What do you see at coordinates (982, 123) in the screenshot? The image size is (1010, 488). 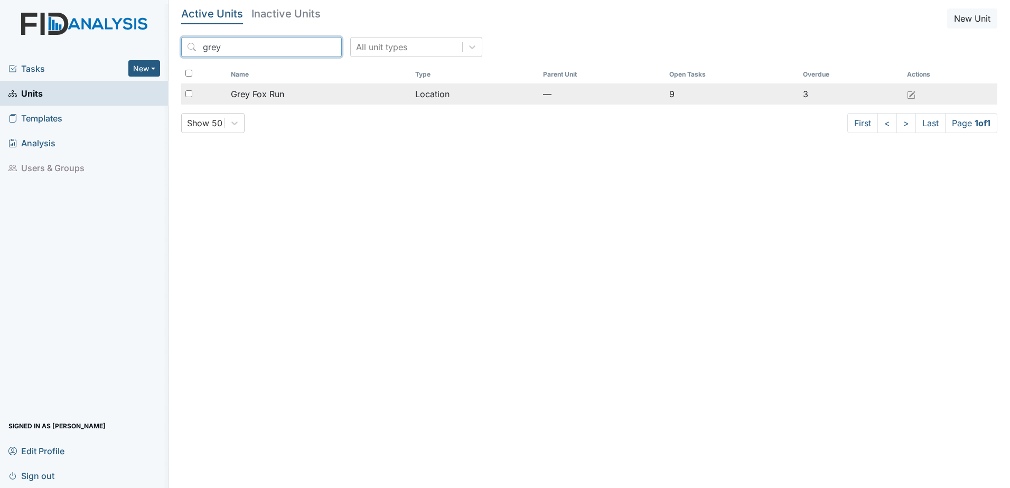 I see `strong: 1 of 1` at bounding box center [982, 123].